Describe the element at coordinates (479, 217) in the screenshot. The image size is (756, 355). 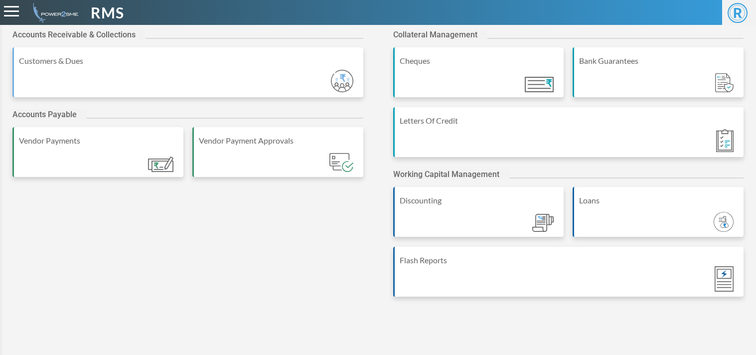
I see `a: Discounting Module_ic` at that location.